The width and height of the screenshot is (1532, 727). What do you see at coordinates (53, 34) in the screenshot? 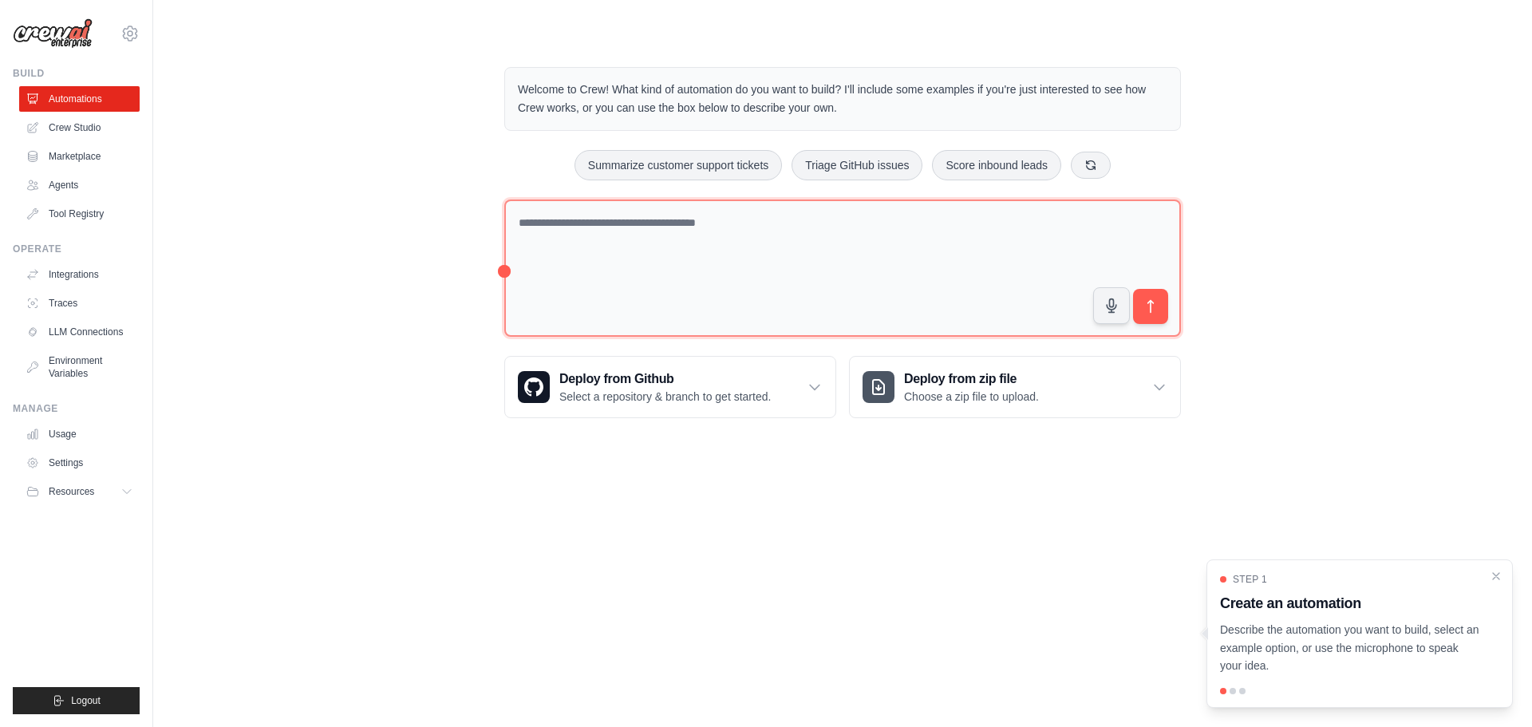
I see `img: Logo` at bounding box center [53, 34].